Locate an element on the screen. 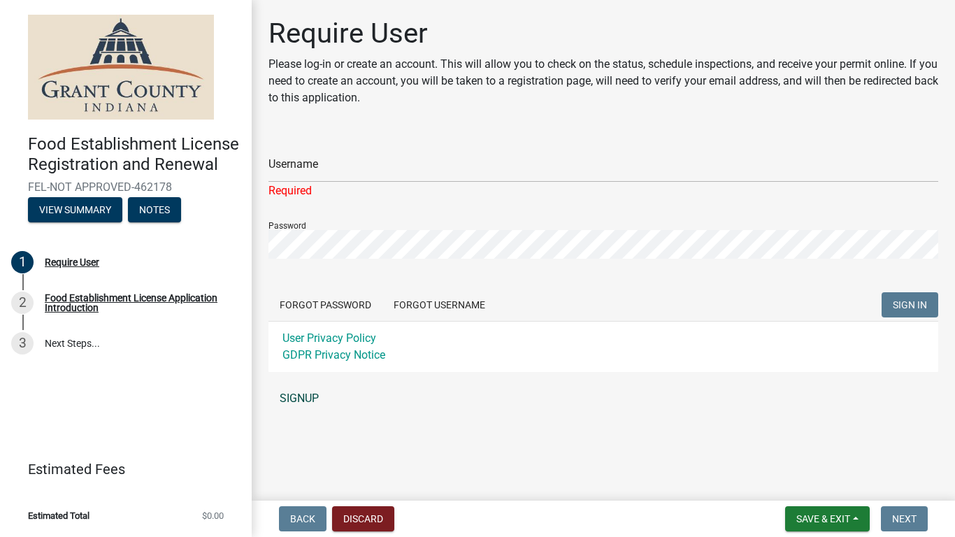  a: Estimated Fees is located at coordinates (120, 469).